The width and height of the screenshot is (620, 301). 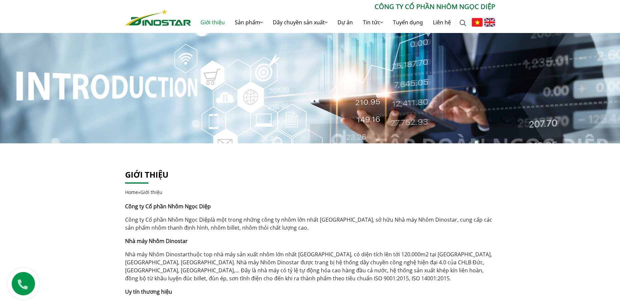 I want to click on strong: Nhà máy Nhôm Dinostar, so click(x=156, y=241).